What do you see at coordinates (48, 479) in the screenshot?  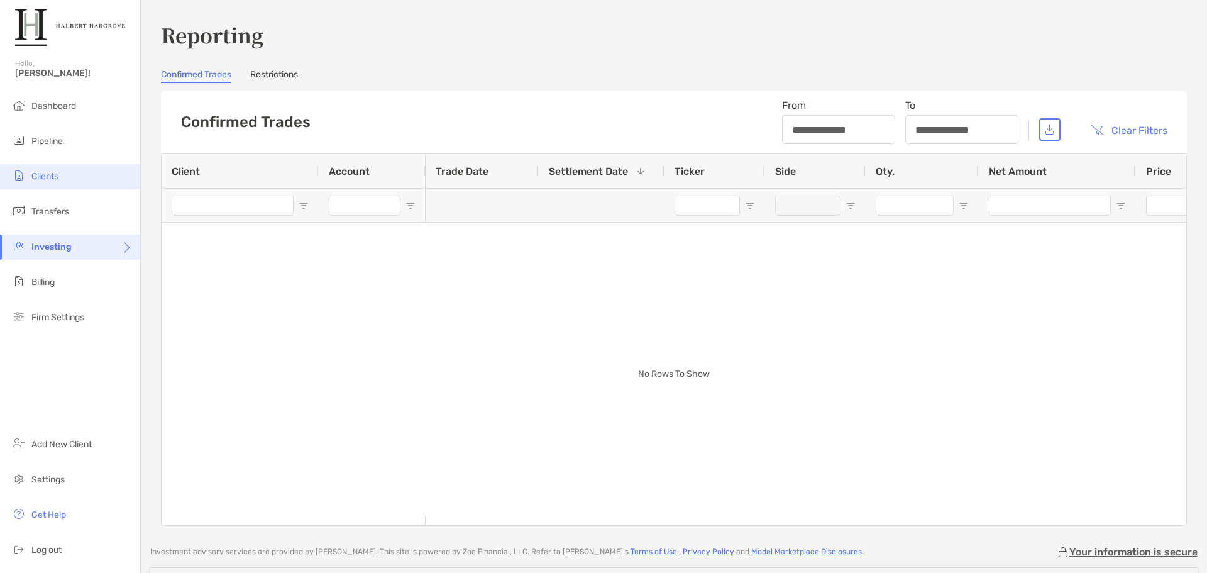 I see `span: Settings` at bounding box center [48, 479].